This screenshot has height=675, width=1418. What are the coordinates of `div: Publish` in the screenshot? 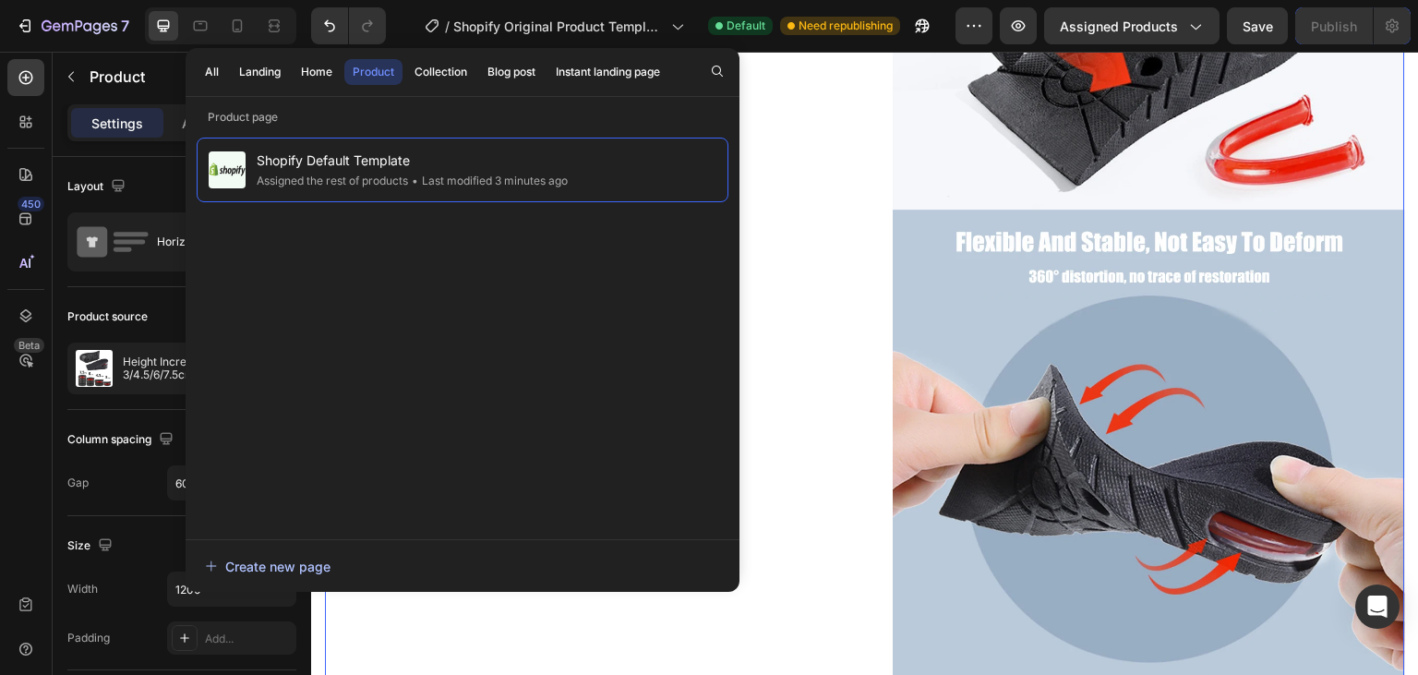 It's located at (1334, 26).